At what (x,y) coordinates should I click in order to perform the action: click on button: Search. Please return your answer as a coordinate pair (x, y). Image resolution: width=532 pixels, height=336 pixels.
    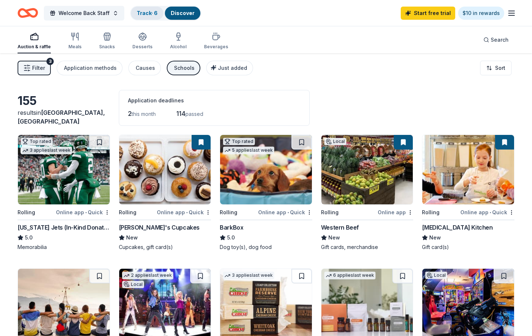
    Looking at the image, I should click on (496, 40).